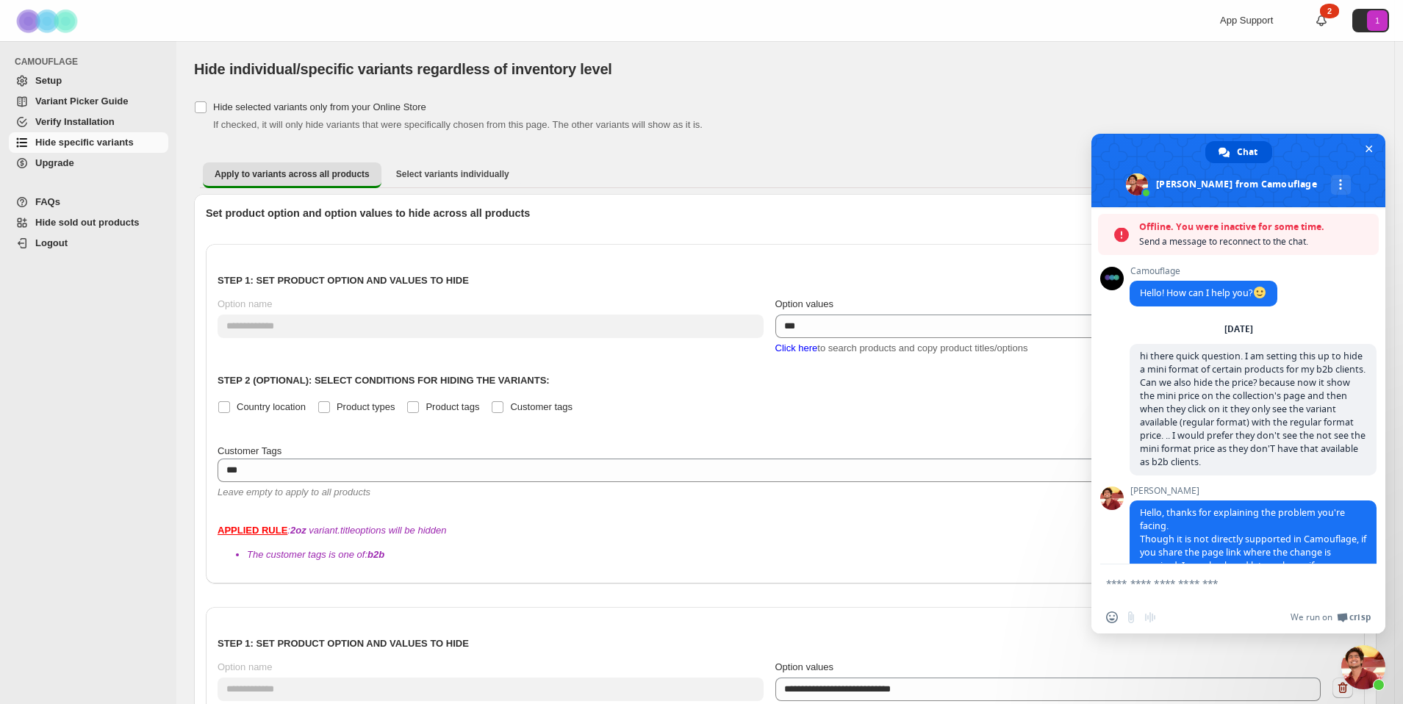  I want to click on span: Hide selected variants only from your Online Store, so click(320, 107).